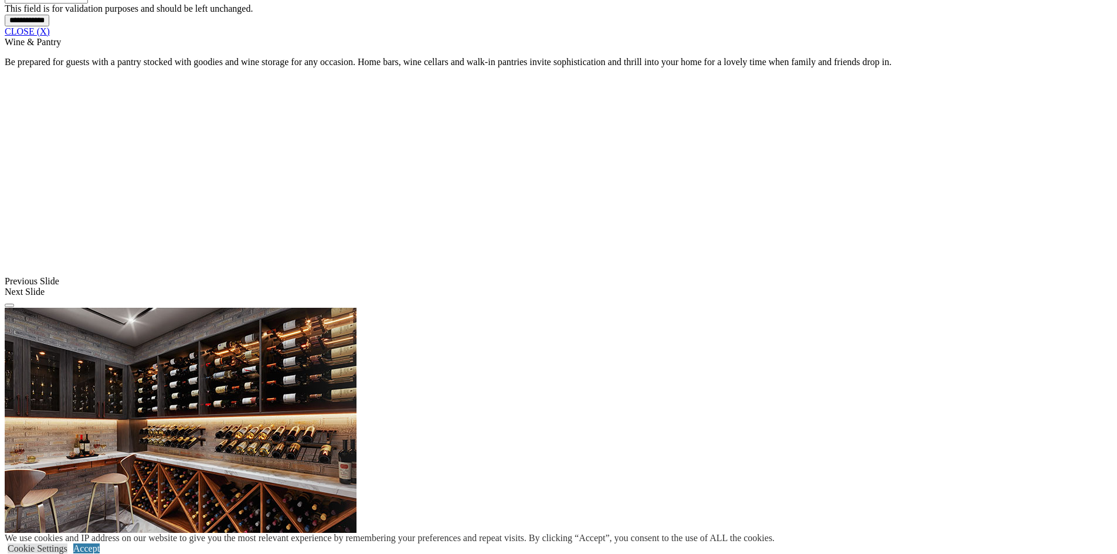 This screenshot has width=1117, height=554. Describe the element at coordinates (389, 538) in the screenshot. I see `div: We use cookies and IP address on our website to give you the most relevant experience by remember...` at that location.